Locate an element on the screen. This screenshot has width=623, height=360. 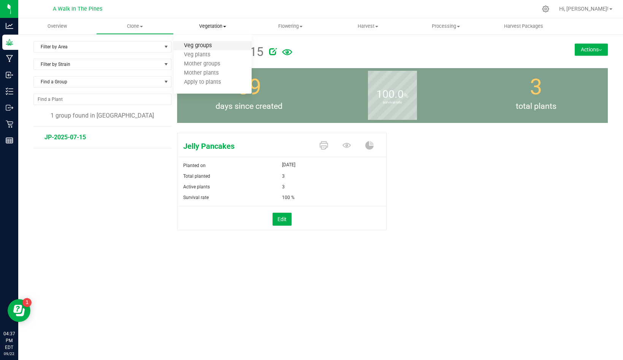
inline-svg: Outbound is located at coordinates (10, 108).